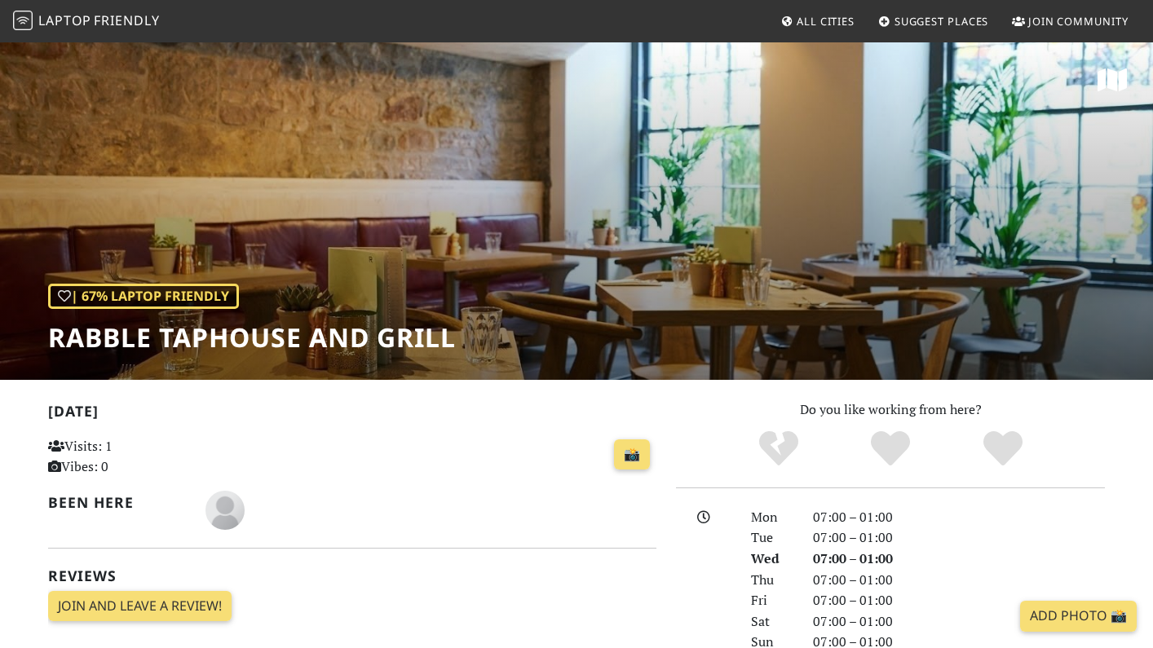 The height and width of the screenshot is (648, 1153). I want to click on a: All Cities, so click(817, 21).